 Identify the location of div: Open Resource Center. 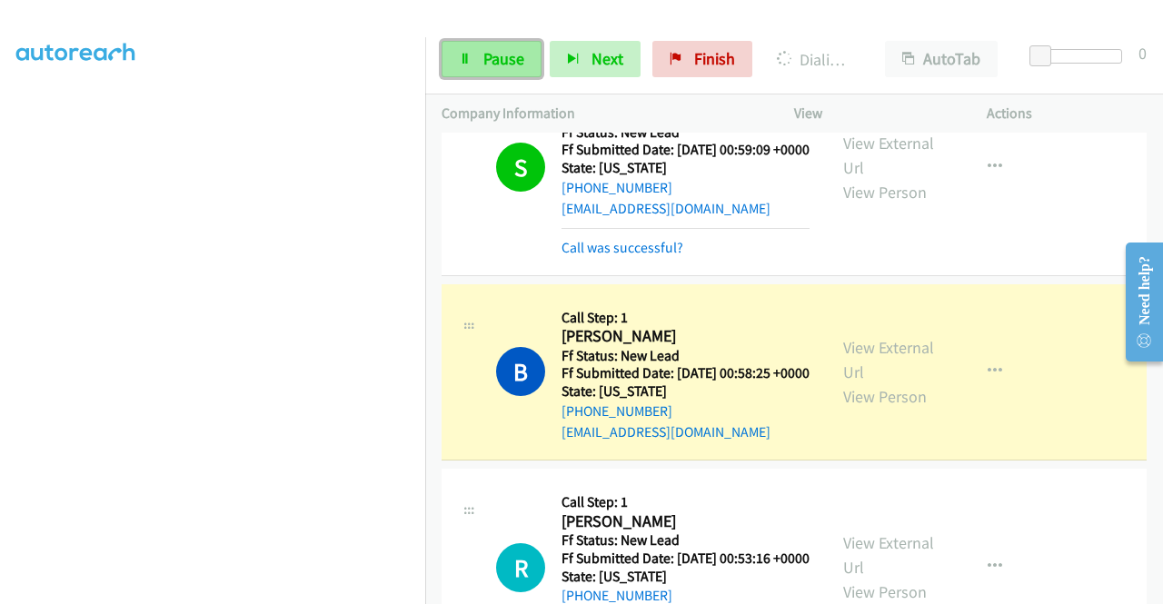
(33, 72).